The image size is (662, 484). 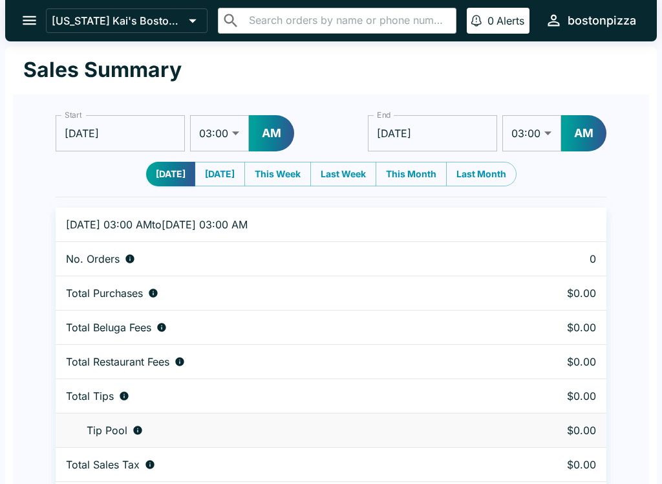 I want to click on h1: Sales Summary, so click(x=102, y=70).